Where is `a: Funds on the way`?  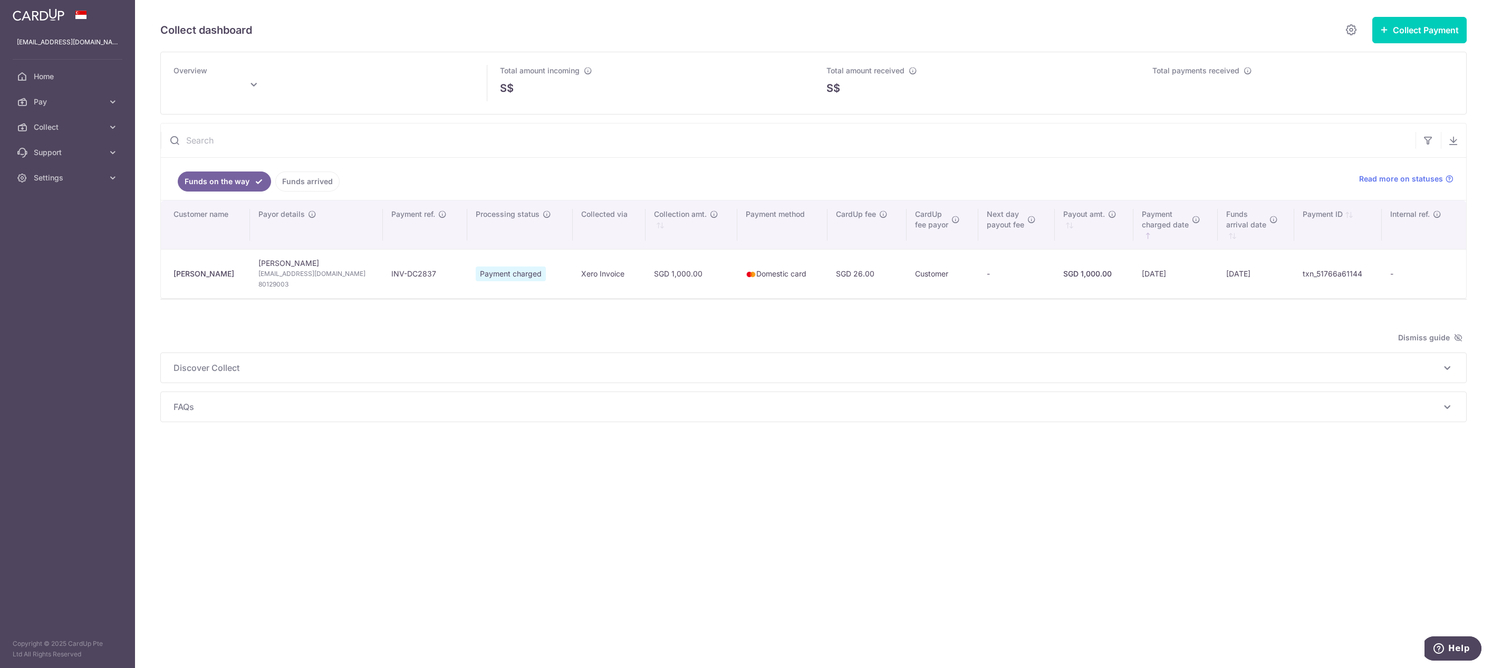 a: Funds on the way is located at coordinates (224, 181).